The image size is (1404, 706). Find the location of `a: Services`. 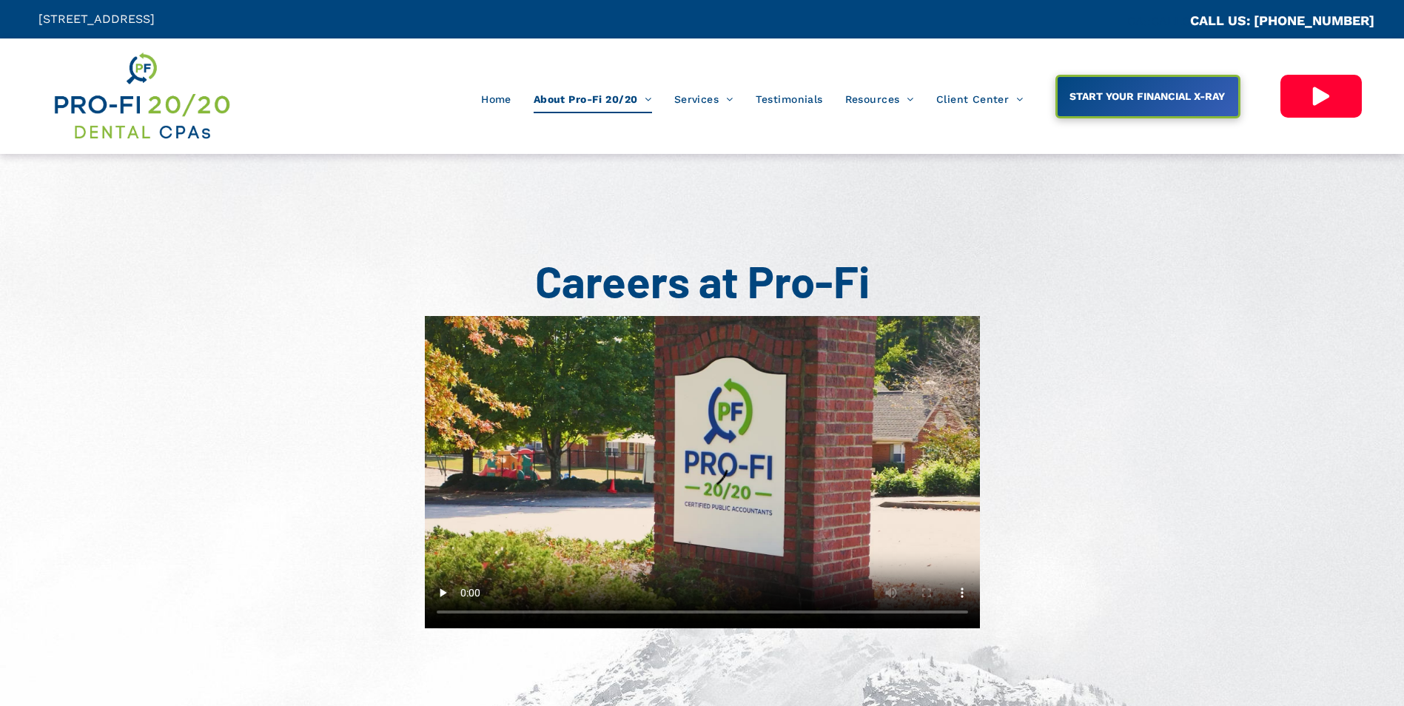

a: Services is located at coordinates (704, 99).